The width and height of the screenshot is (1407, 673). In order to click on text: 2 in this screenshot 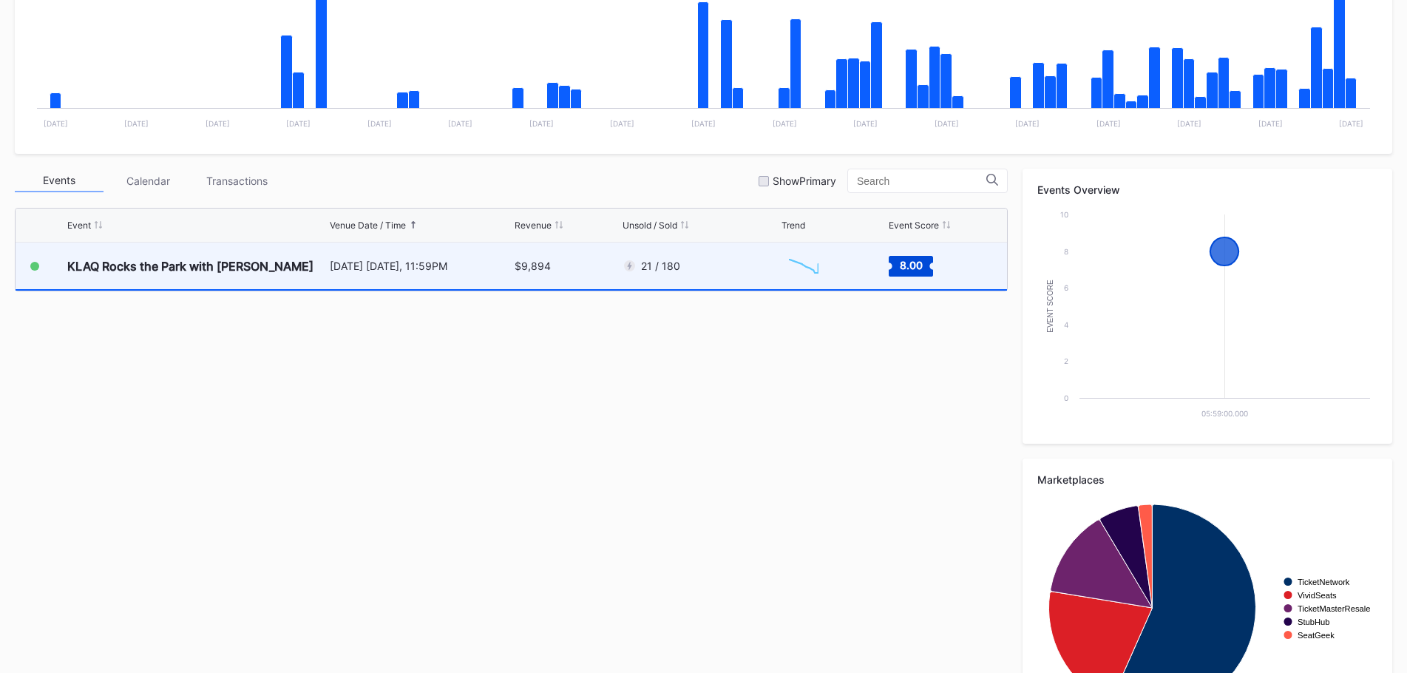, I will do `click(1066, 361)`.